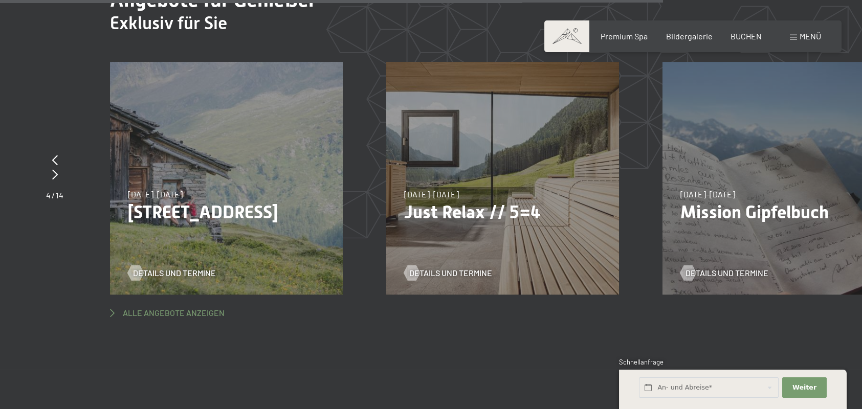 This screenshot has height=409, width=862. I want to click on span: Bildergalerie, so click(689, 36).